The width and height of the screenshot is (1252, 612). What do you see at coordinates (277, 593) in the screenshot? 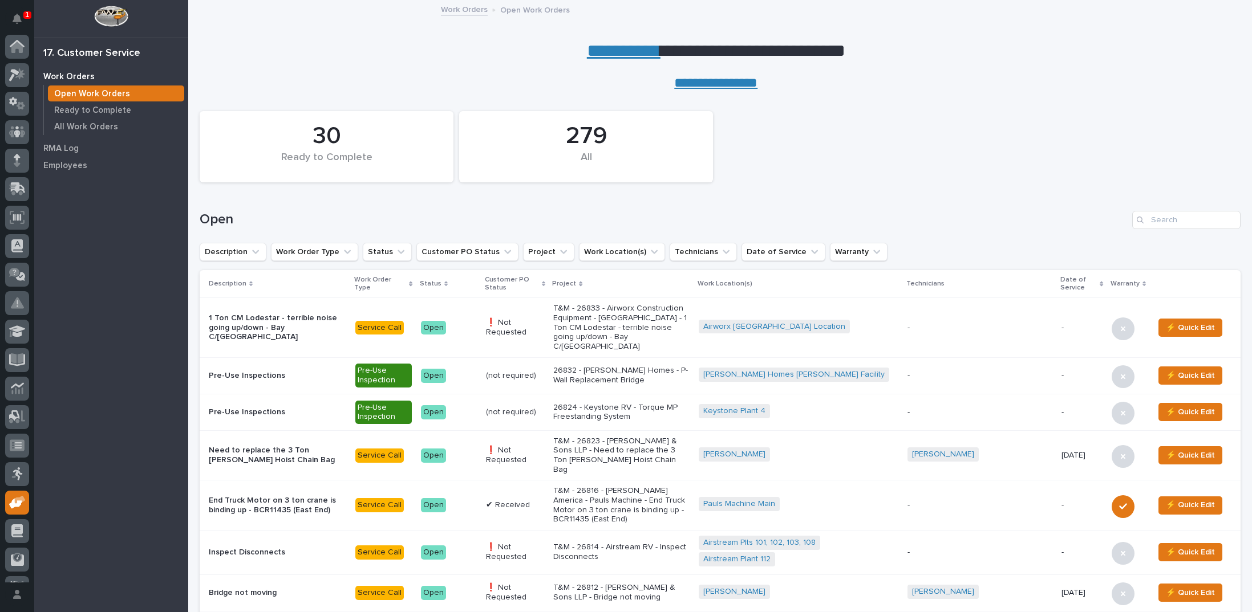
I see `p: Bridge not moving` at bounding box center [277, 593].